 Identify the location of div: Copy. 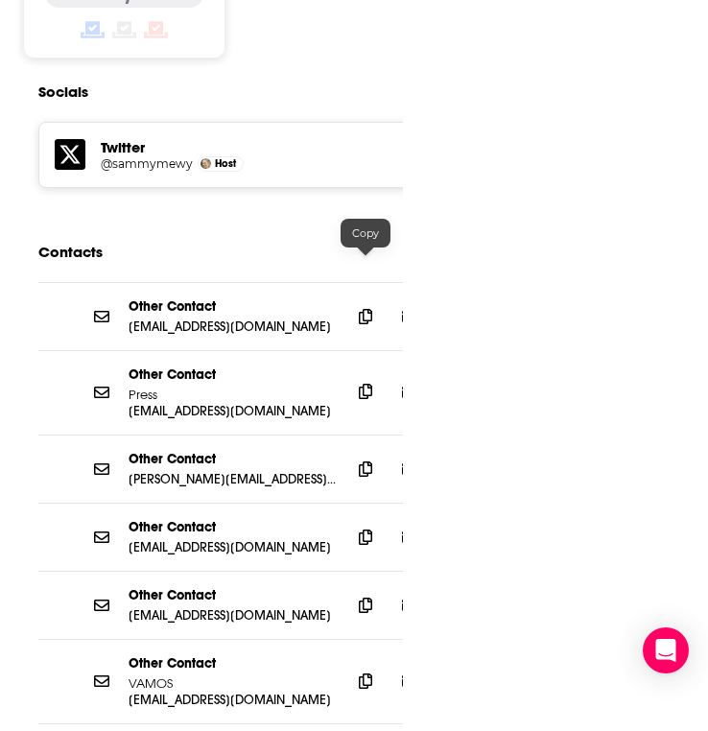
(365, 233).